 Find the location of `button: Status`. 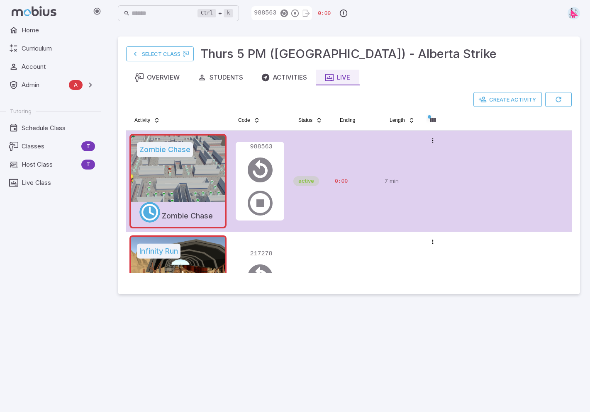

button: Status is located at coordinates (310, 120).